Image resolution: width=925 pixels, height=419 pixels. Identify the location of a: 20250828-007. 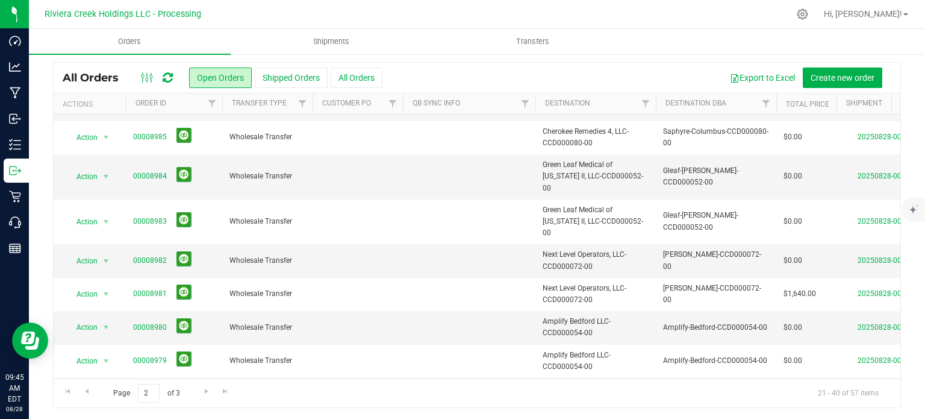
(882, 176).